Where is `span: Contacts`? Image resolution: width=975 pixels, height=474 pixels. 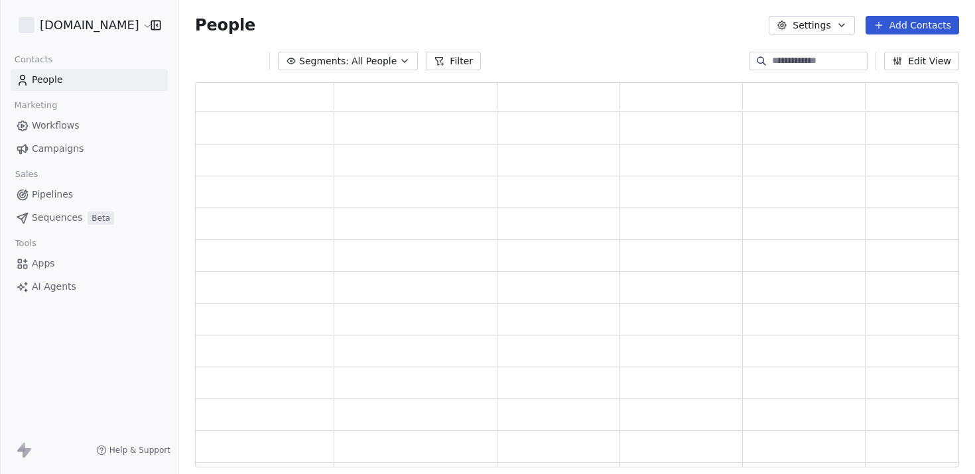 span: Contacts is located at coordinates (33, 60).